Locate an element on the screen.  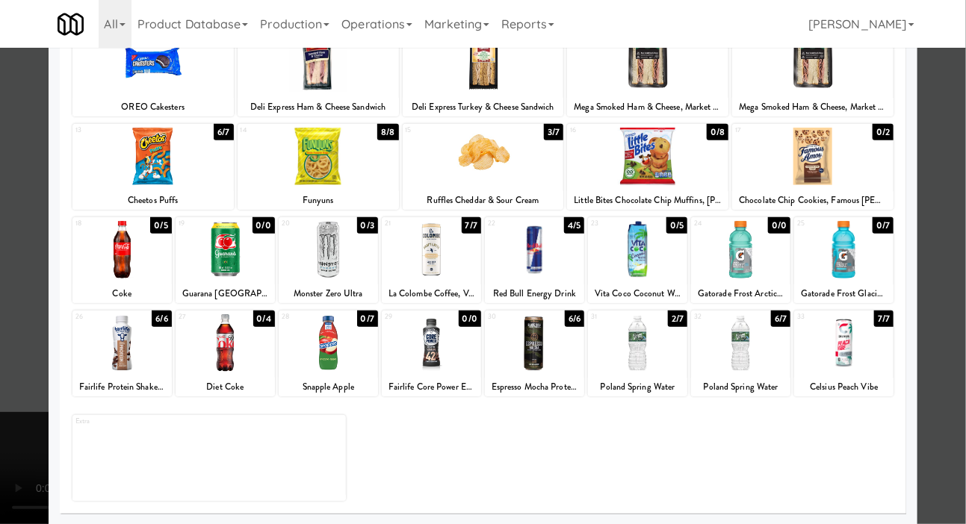
div: Gatorade Frost Glacier Freeze is located at coordinates (843, 294).